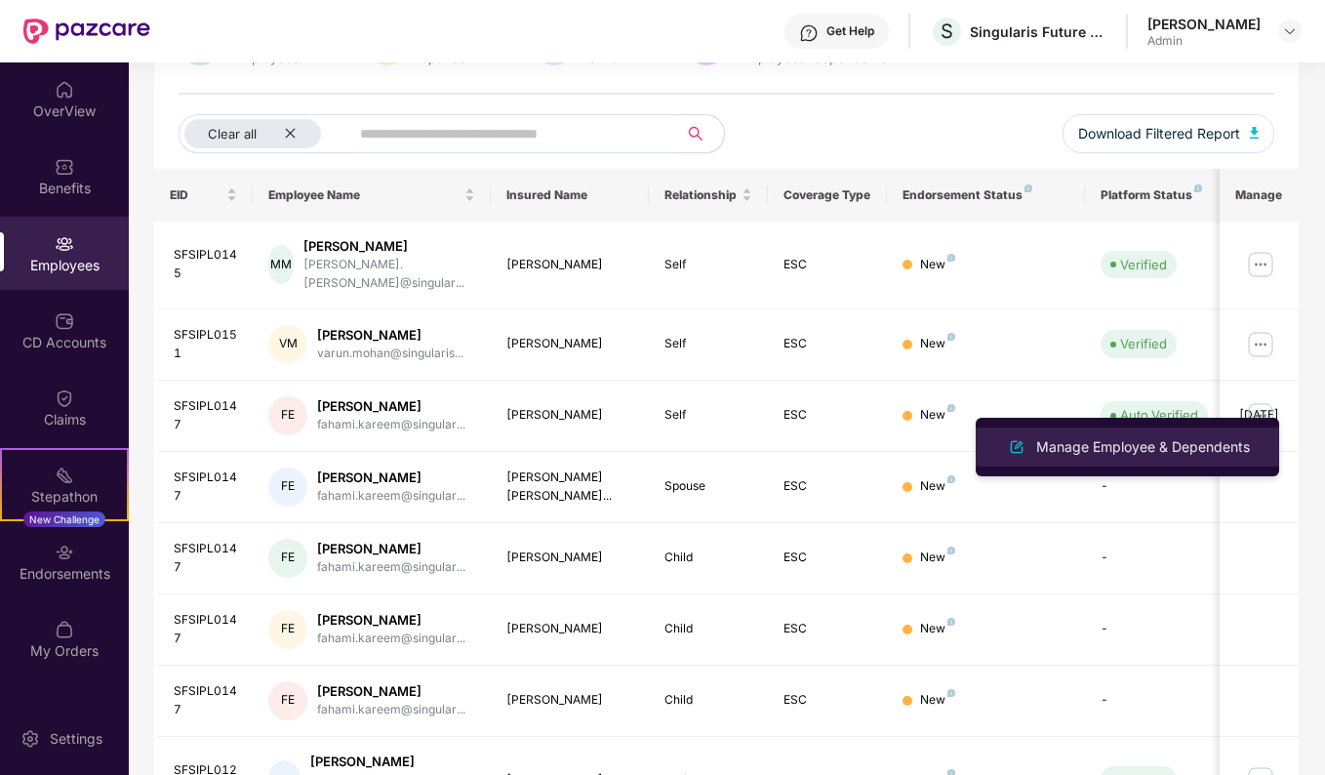  Describe the element at coordinates (204, 195) in the screenshot. I see `th: EID` at that location.